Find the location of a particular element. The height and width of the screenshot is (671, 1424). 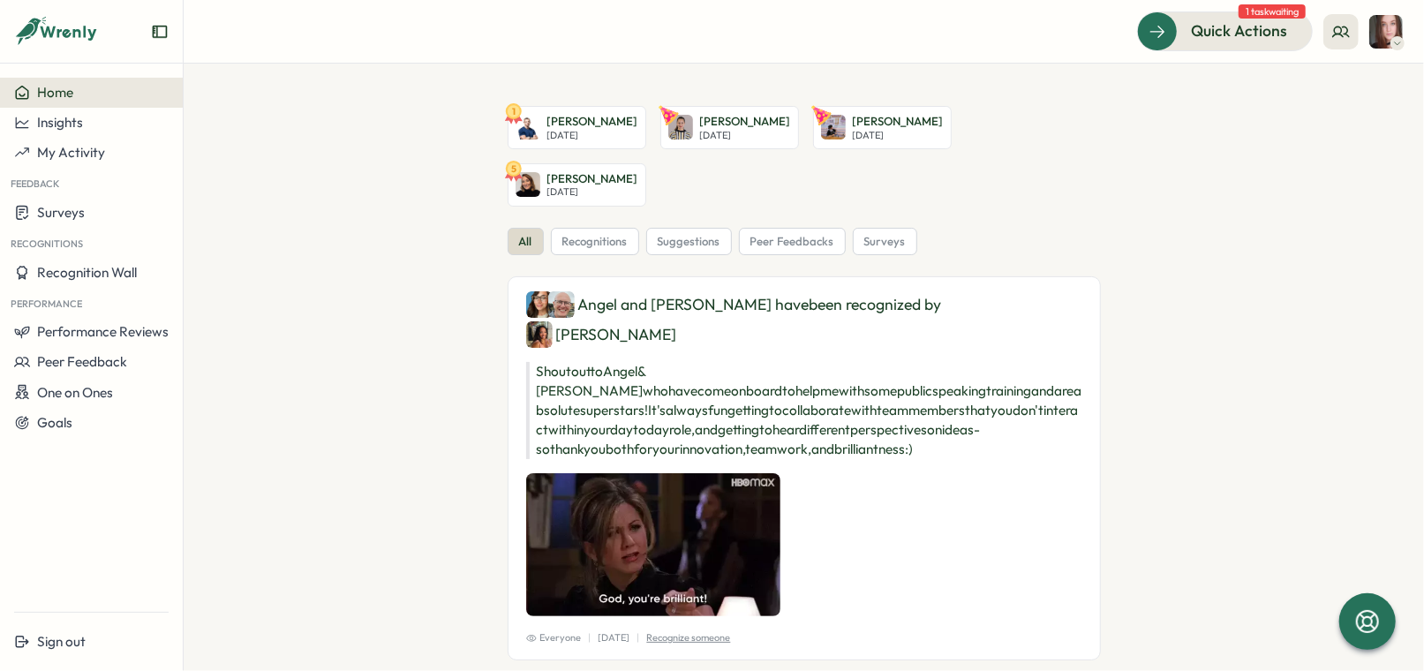

img: James Nock is located at coordinates (528, 127).